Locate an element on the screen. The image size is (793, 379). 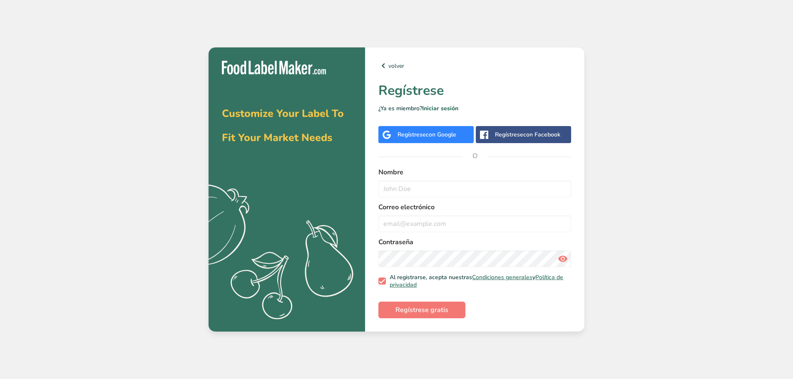
h1: Regístrese is located at coordinates (475, 91).